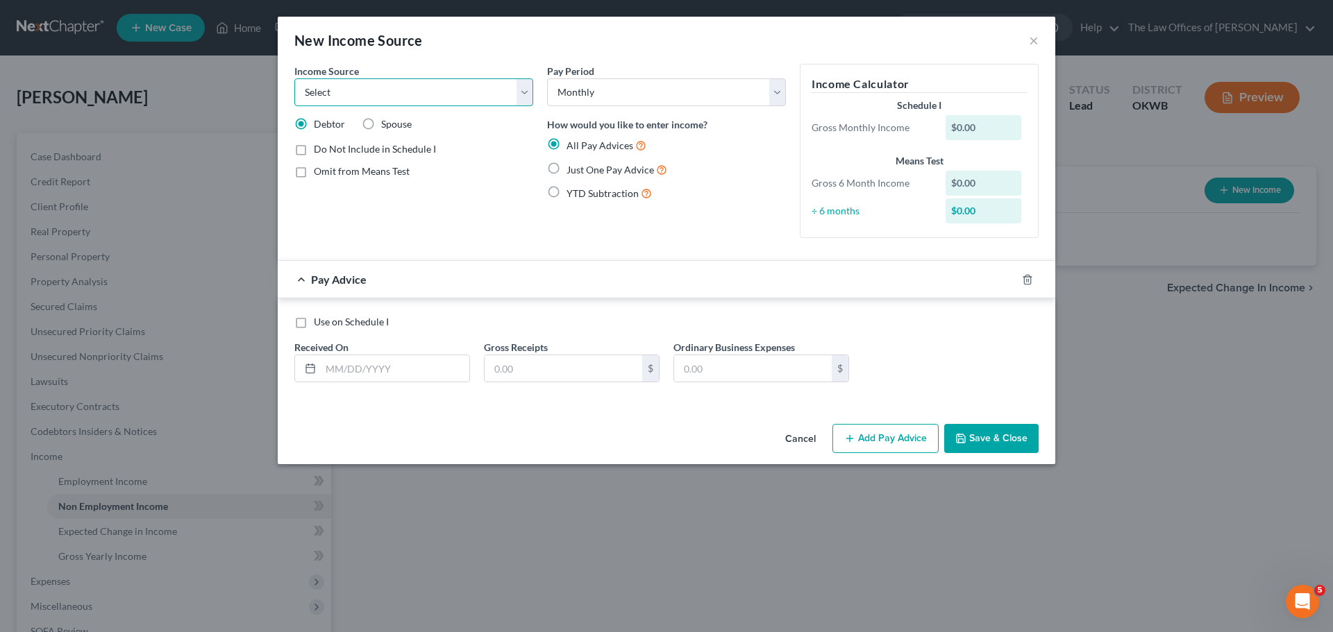 This screenshot has height=632, width=1333. What do you see at coordinates (1320, 591) in the screenshot?
I see `span: 5` at bounding box center [1320, 591].